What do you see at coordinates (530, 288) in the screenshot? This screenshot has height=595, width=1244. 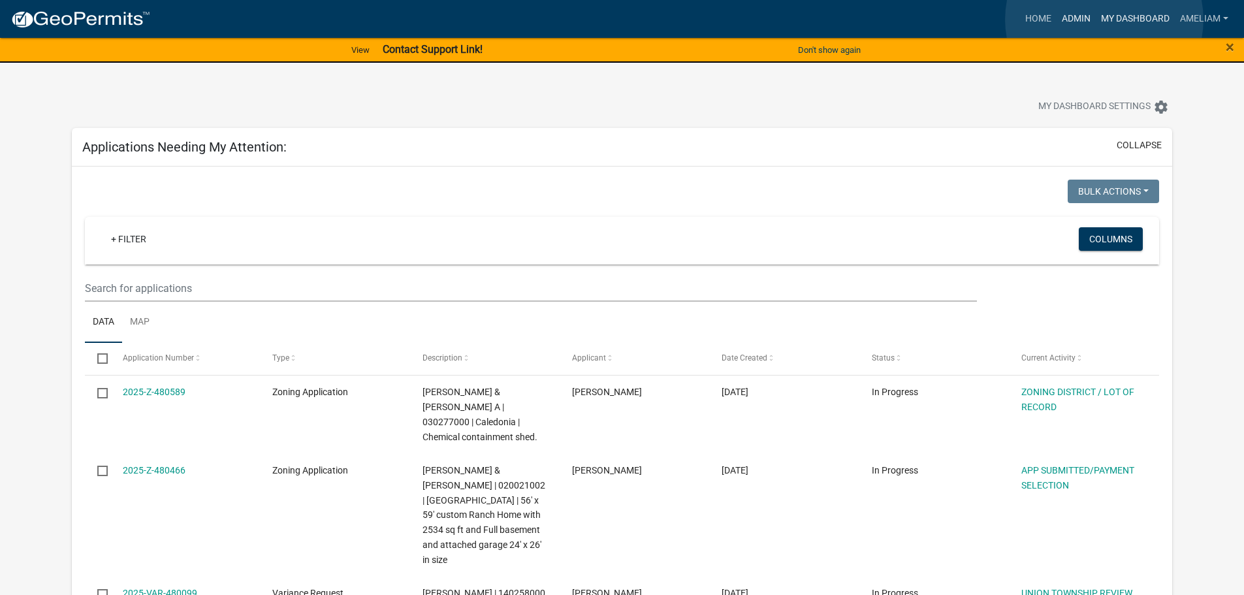 I see `input: Search for applications` at bounding box center [530, 288].